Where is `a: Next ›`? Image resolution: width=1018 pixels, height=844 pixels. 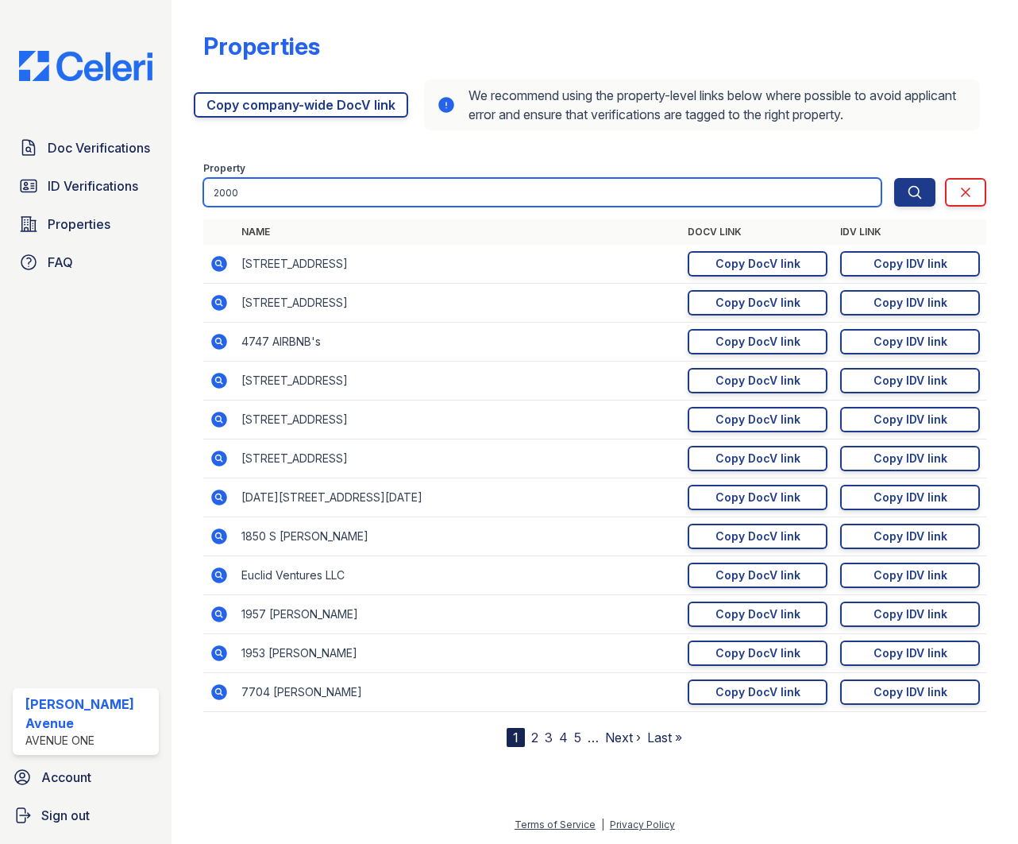 a: Next › is located at coordinates (623, 737).